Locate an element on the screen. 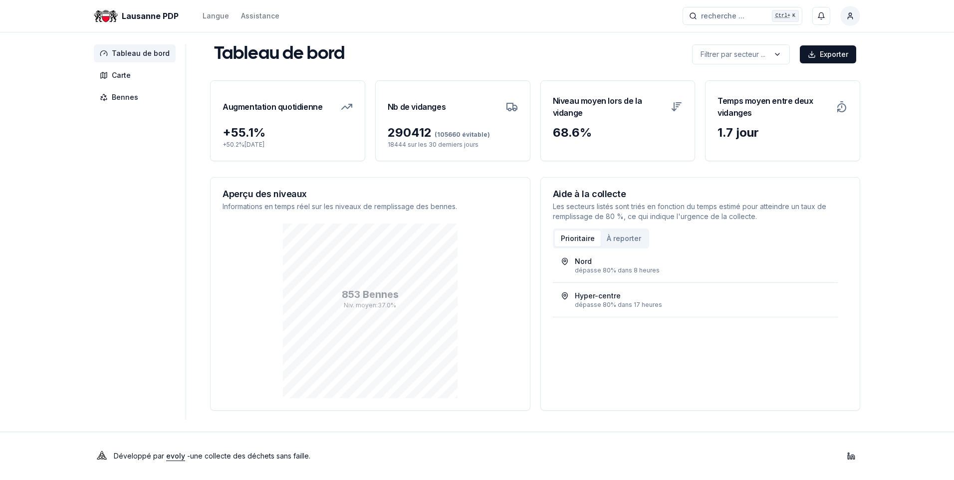 Image resolution: width=954 pixels, height=480 pixels. a: Lausanne PDP is located at coordinates (138, 16).